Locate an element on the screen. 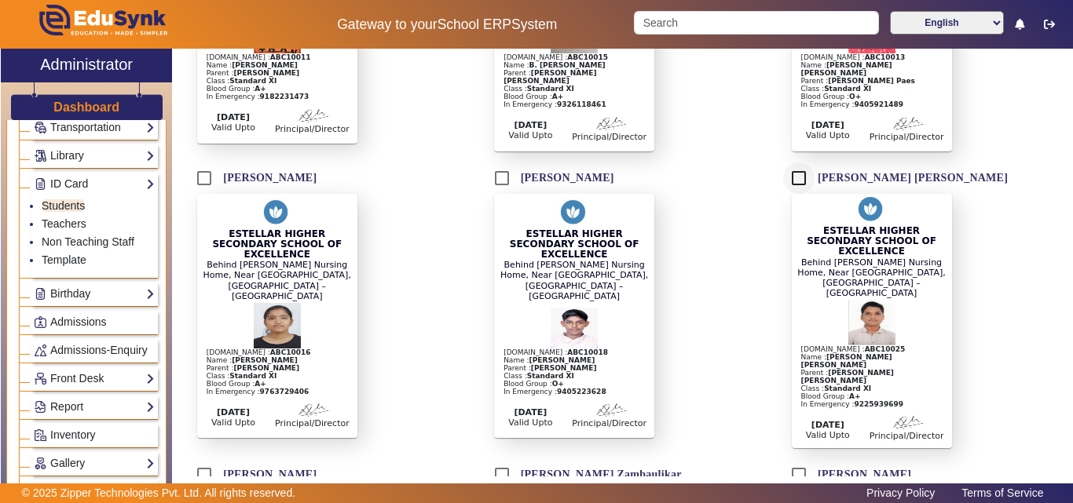 This screenshot has width=1073, height=503. b: ABC10025 is located at coordinates (885, 349).